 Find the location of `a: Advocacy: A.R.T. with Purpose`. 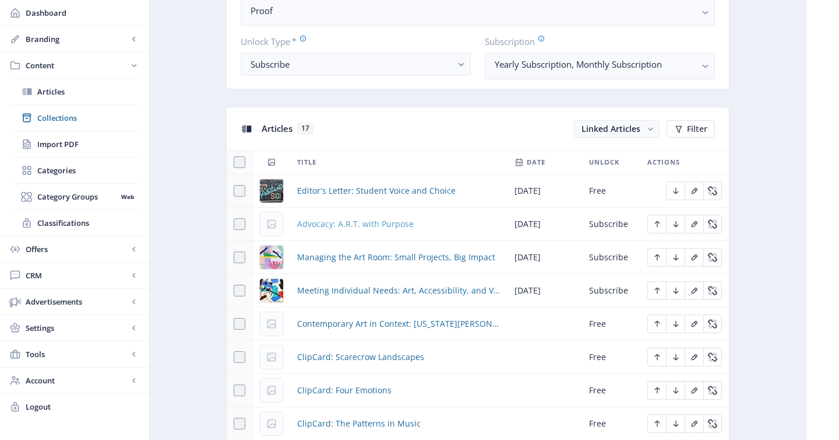

a: Advocacy: A.R.T. with Purpose is located at coordinates (356, 224).